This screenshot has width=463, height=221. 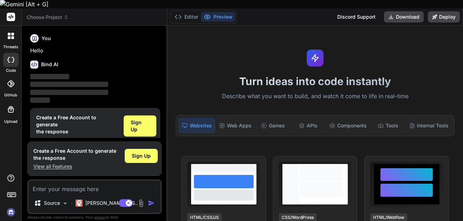 I want to click on p: Always double-check its answers. Your in Bind, so click(x=95, y=217).